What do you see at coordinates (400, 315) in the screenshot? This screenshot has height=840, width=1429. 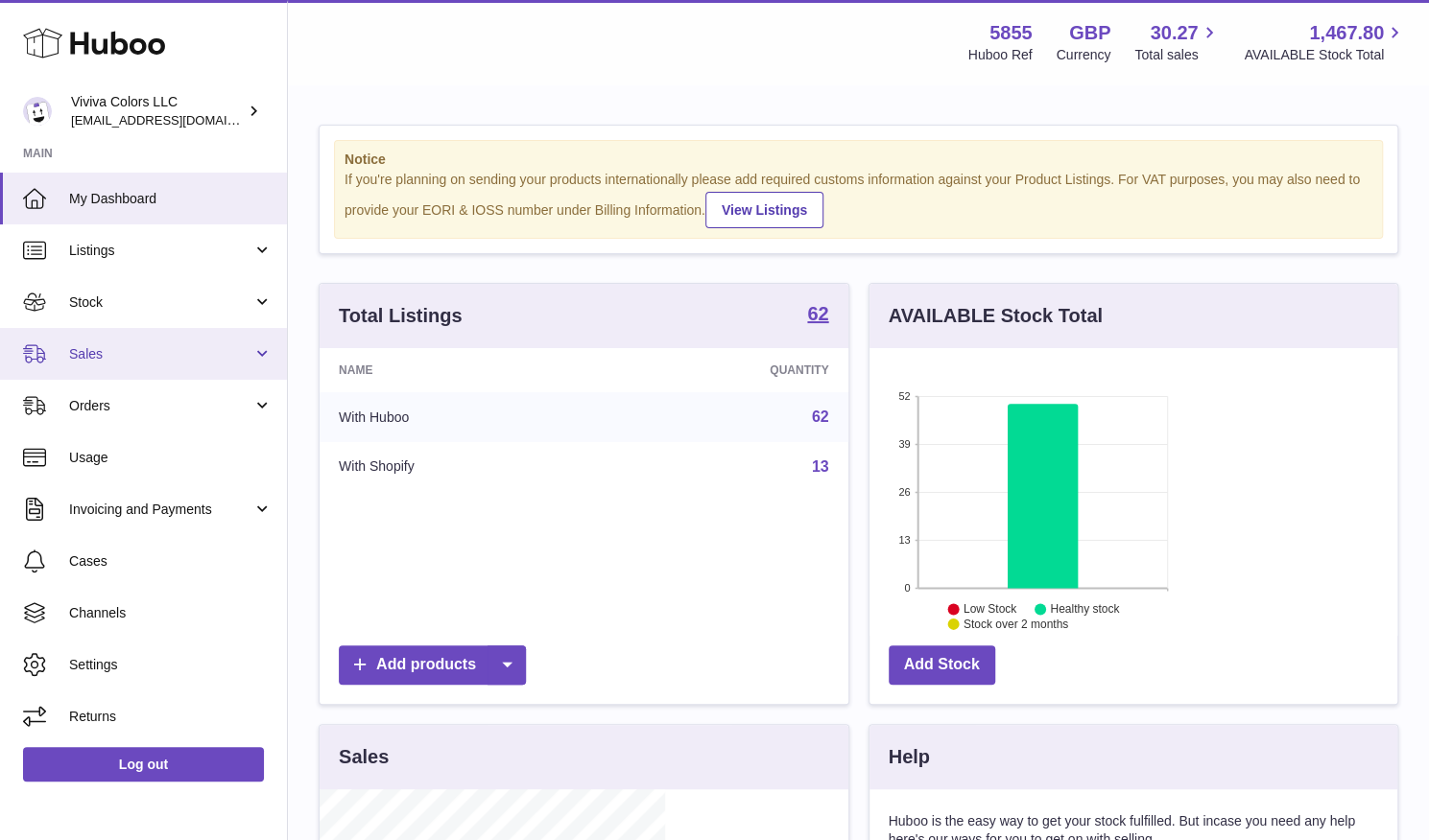 I see `h3: Total Listings` at bounding box center [400, 315].